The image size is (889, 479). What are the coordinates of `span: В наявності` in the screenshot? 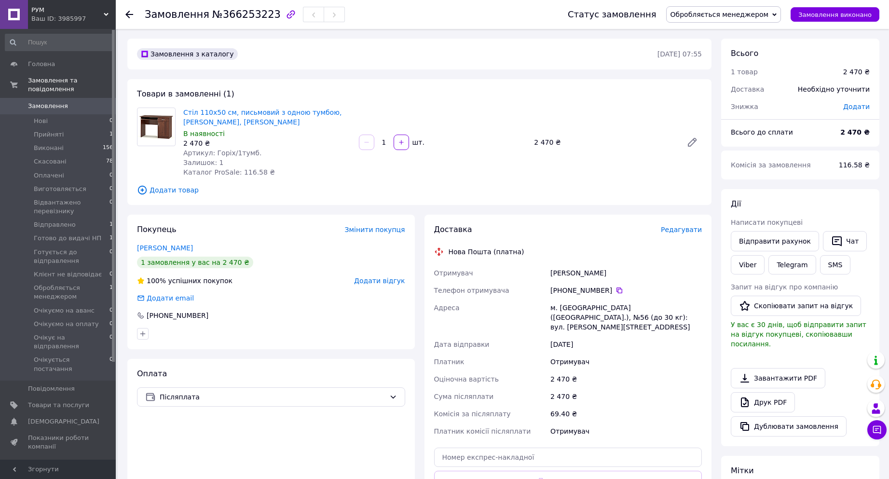 It's located at (204, 134).